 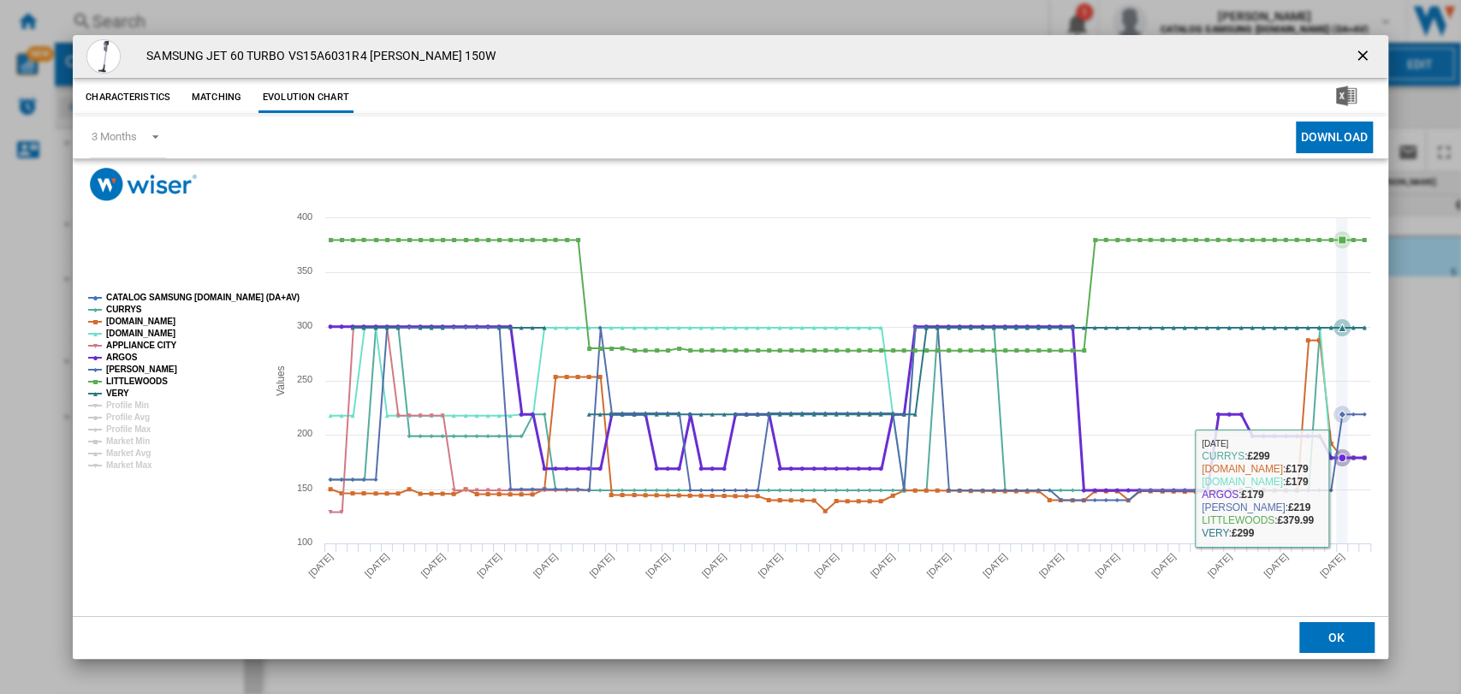 What do you see at coordinates (114, 136) in the screenshot?
I see `div: 3 Months` at bounding box center [114, 136].